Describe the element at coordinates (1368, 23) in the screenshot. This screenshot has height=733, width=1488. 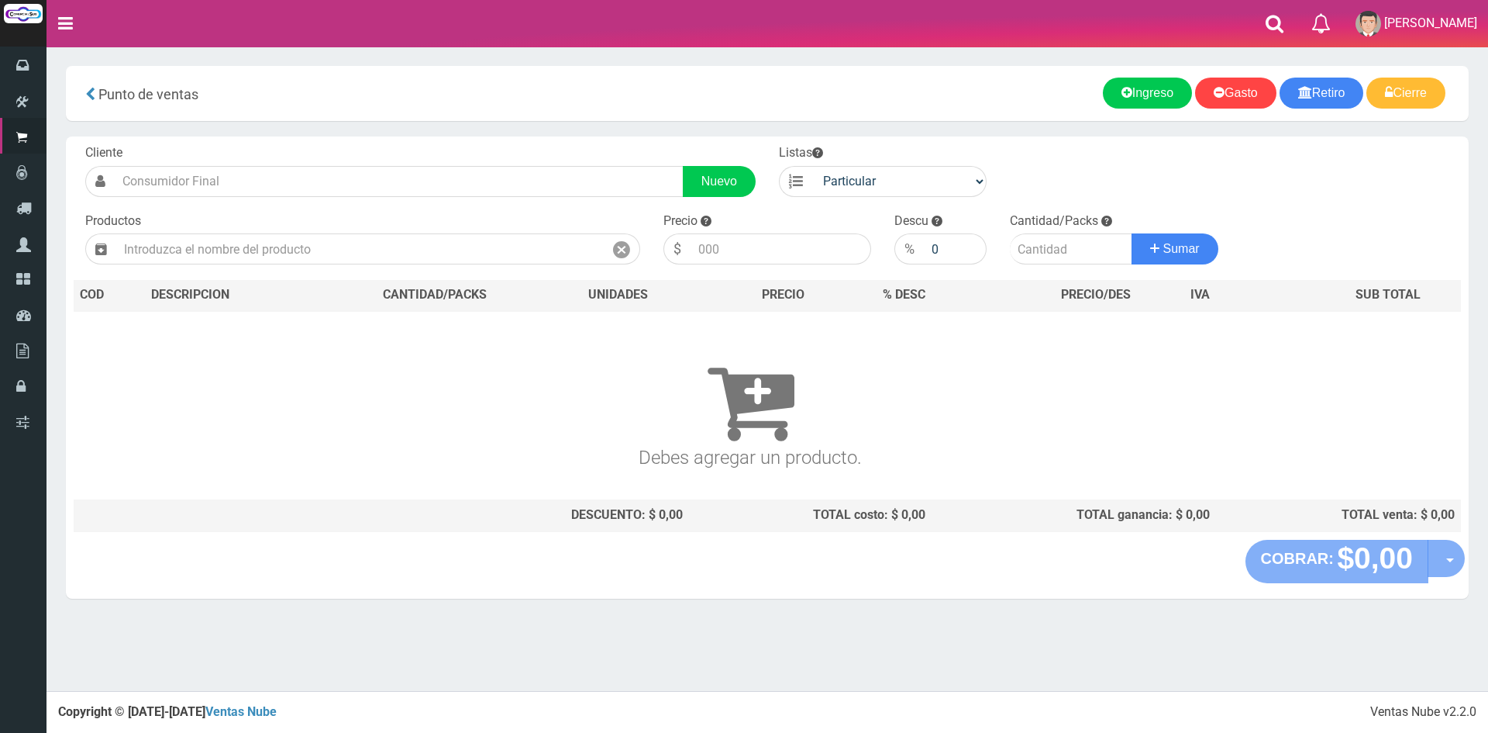
I see `img: User Image` at that location.